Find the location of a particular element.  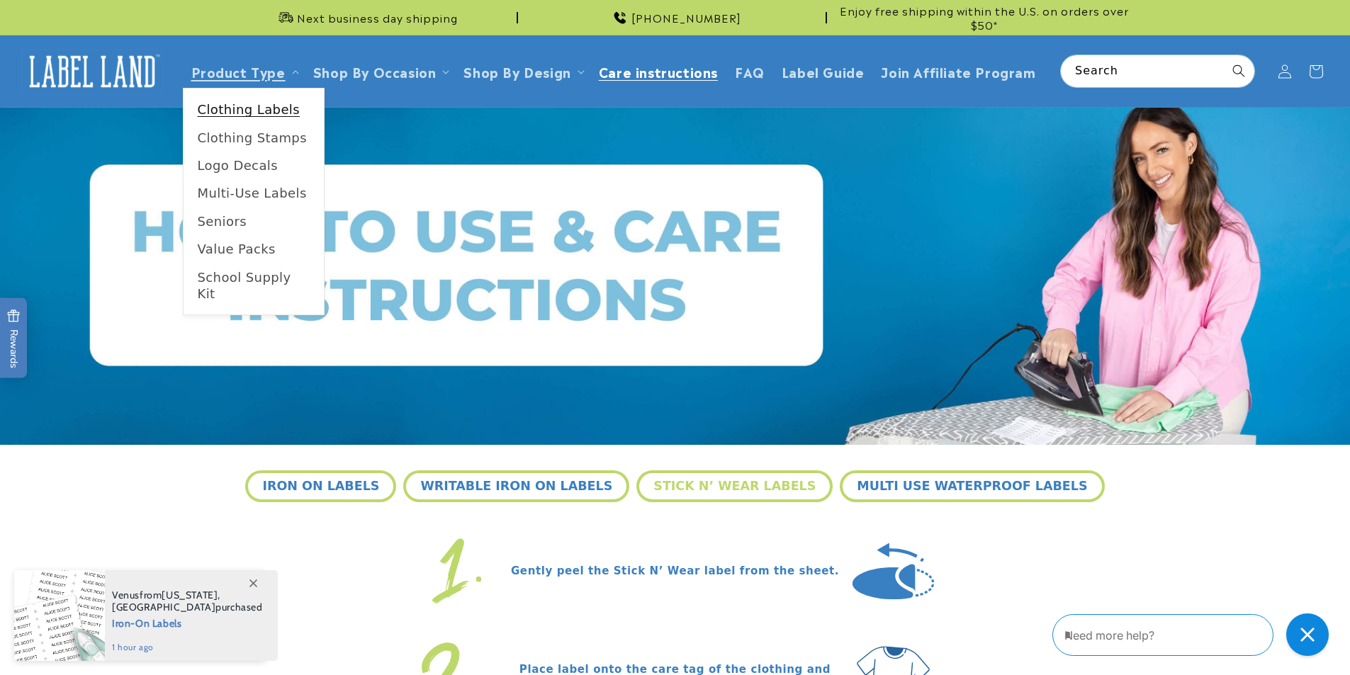

span: Shop By Occasion is located at coordinates (375, 71).